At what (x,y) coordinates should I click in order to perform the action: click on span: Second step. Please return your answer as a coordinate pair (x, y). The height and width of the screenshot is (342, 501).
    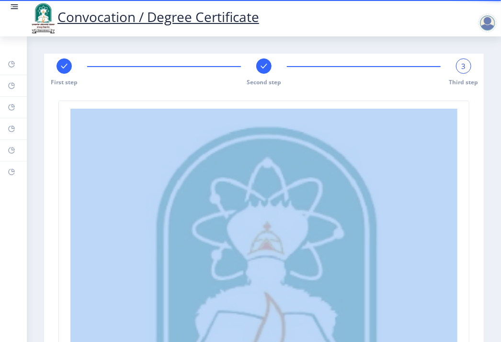
    Looking at the image, I should click on (264, 82).